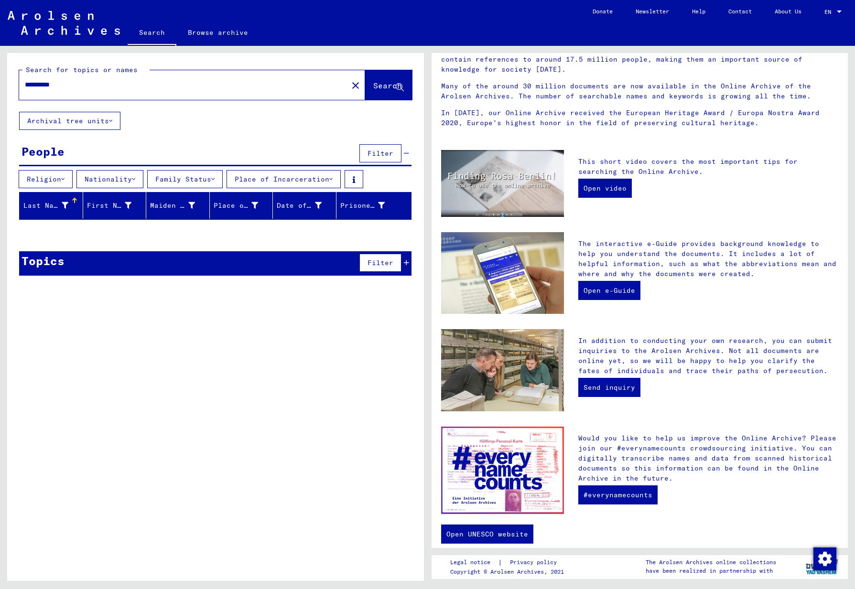  Describe the element at coordinates (51, 205) in the screenshot. I see `mat-header-cell: Last Name` at that location.